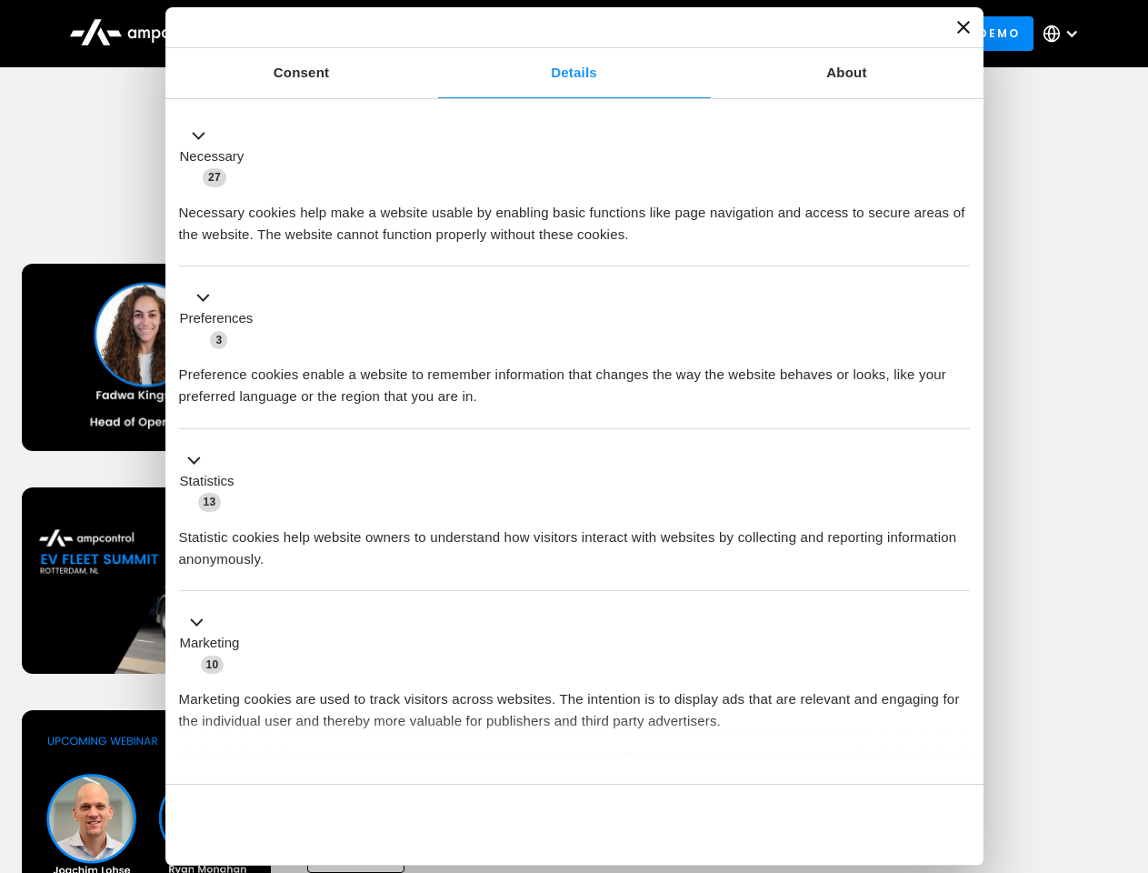 Image resolution: width=1148 pixels, height=873 pixels. Describe the element at coordinates (963, 27) in the screenshot. I see `button: Close banner` at that location.